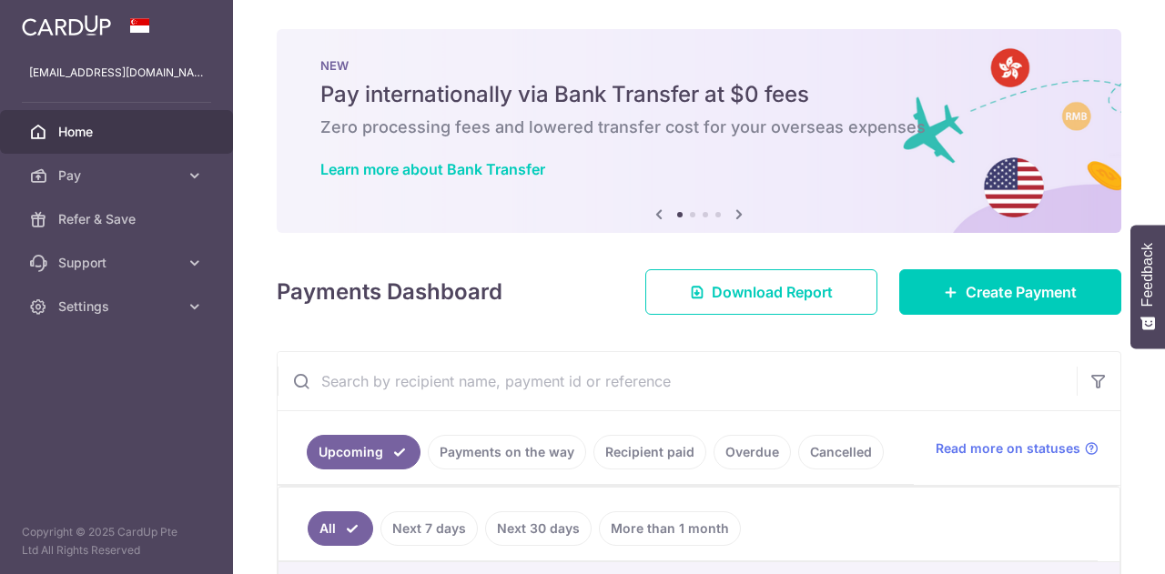 The width and height of the screenshot is (1165, 574). Describe the element at coordinates (752, 452) in the screenshot. I see `a: Overdue` at that location.